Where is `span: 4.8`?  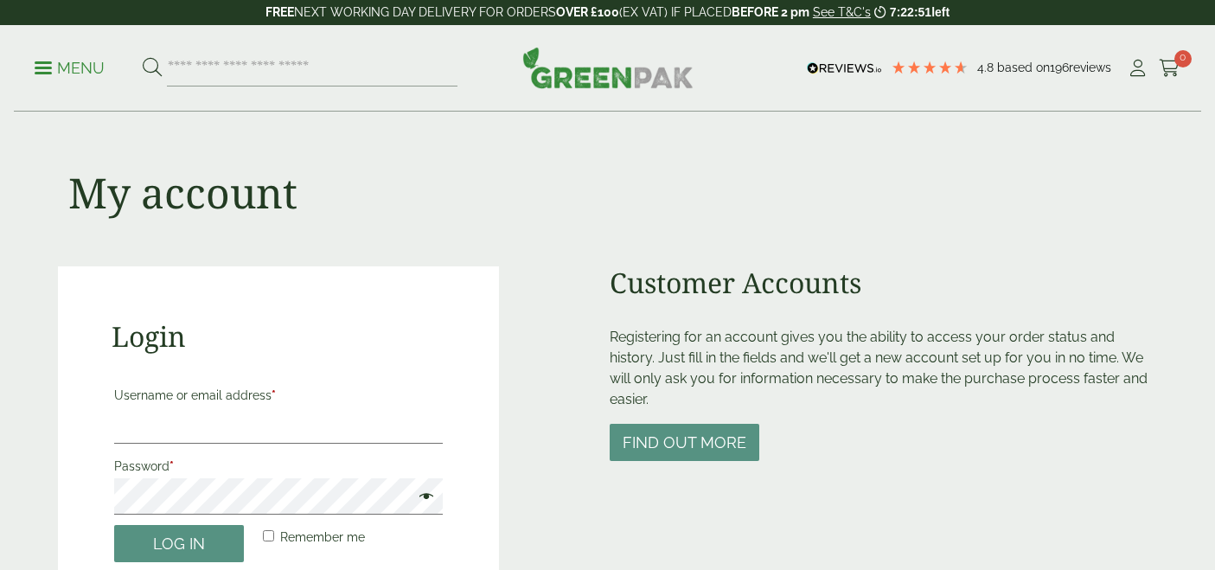 span: 4.8 is located at coordinates (987, 67).